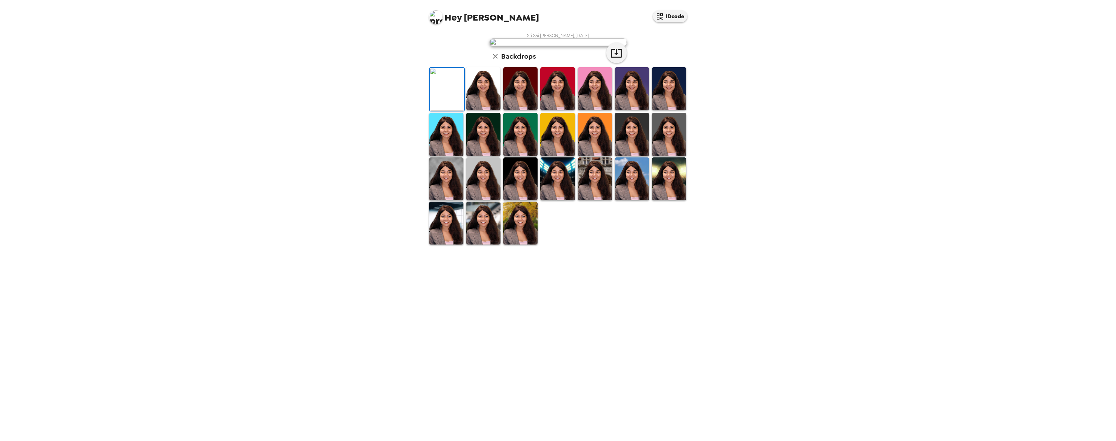  Describe the element at coordinates (558, 42) in the screenshot. I see `img: user` at that location.